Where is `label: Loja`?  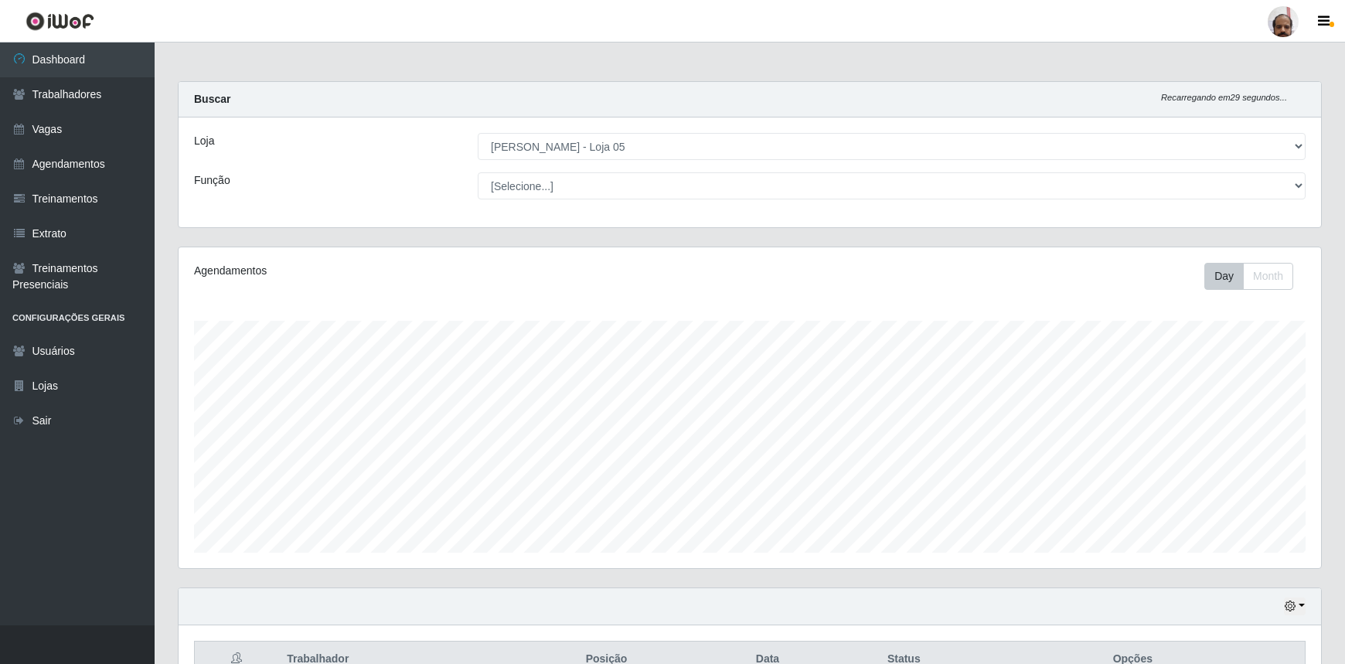
label: Loja is located at coordinates (204, 141).